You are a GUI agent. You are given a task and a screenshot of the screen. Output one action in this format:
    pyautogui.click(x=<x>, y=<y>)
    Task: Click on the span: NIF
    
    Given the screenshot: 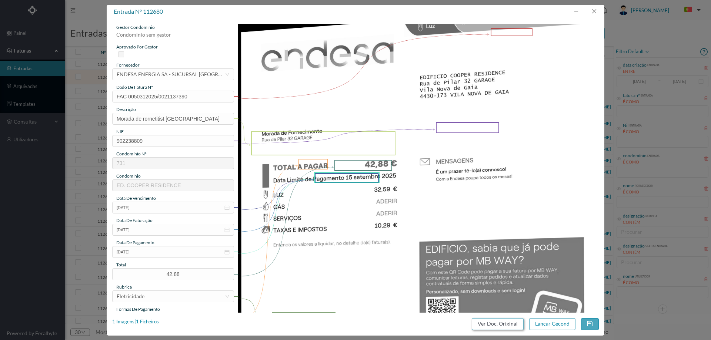 What is the action you would take?
    pyautogui.click(x=120, y=131)
    